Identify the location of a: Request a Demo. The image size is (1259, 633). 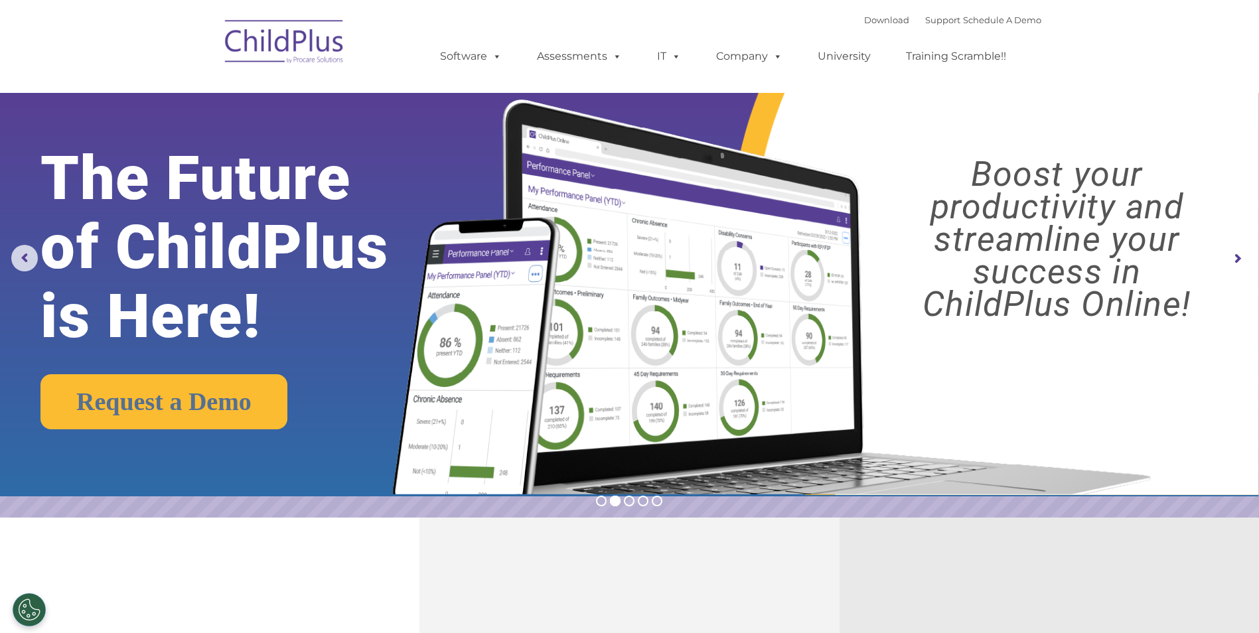
(164, 401).